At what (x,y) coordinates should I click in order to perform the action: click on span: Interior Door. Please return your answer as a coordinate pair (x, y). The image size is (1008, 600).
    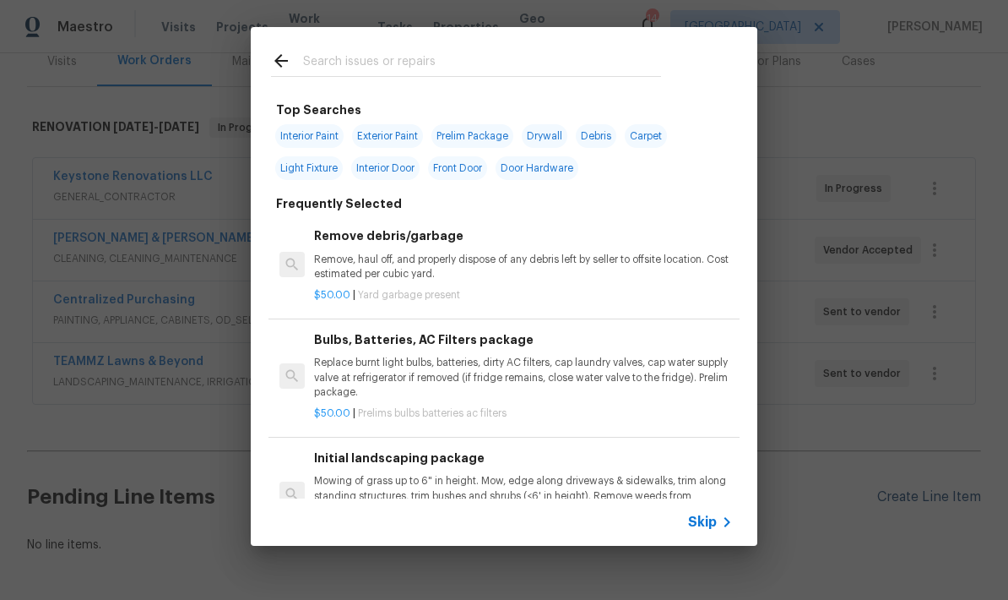
    Looking at the image, I should click on (385, 168).